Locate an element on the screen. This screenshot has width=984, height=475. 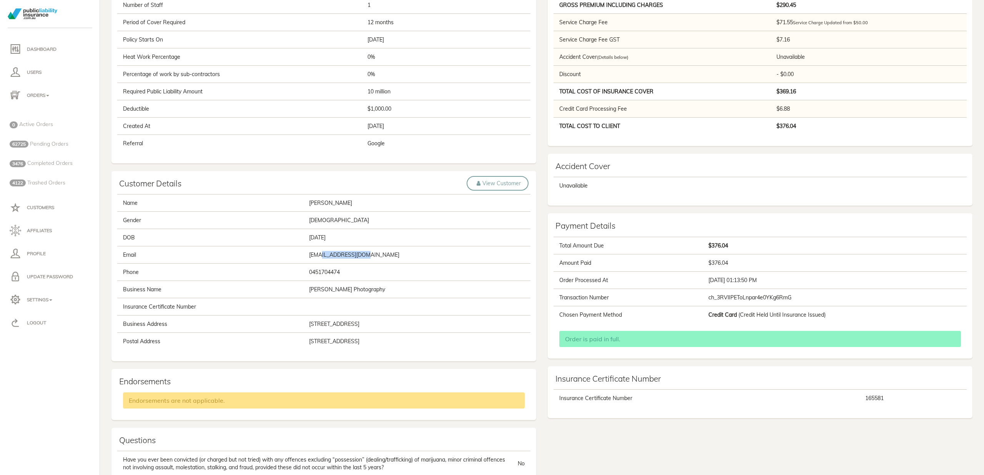
span: 0 is located at coordinates (13, 125).